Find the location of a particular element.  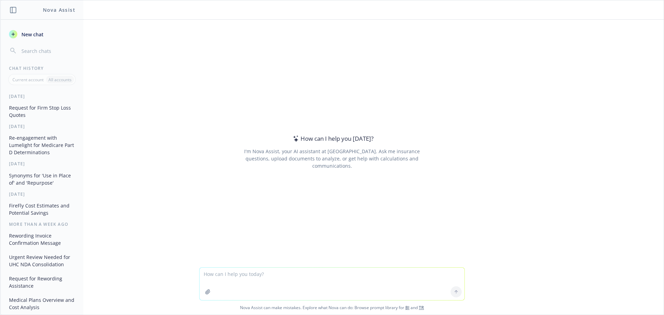

a: TR is located at coordinates (421, 307).